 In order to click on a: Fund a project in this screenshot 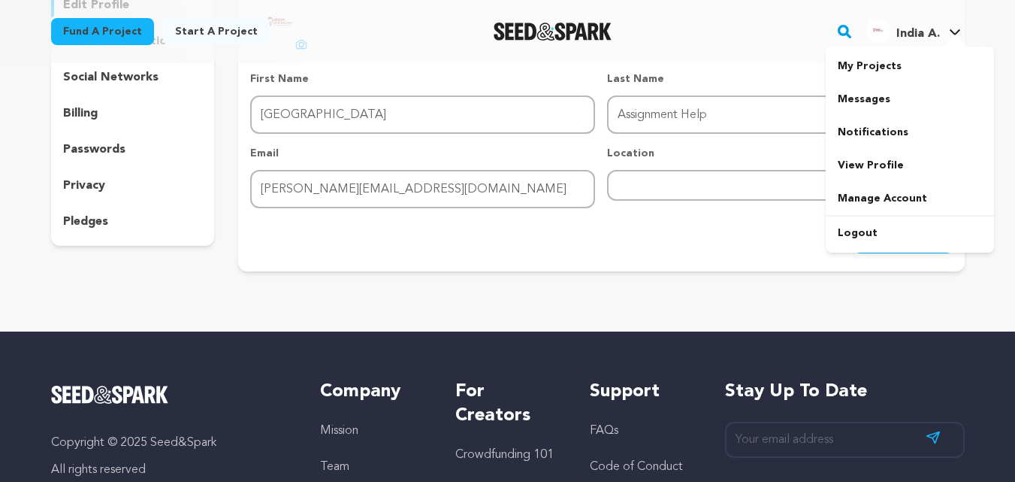, I will do `click(102, 32)`.